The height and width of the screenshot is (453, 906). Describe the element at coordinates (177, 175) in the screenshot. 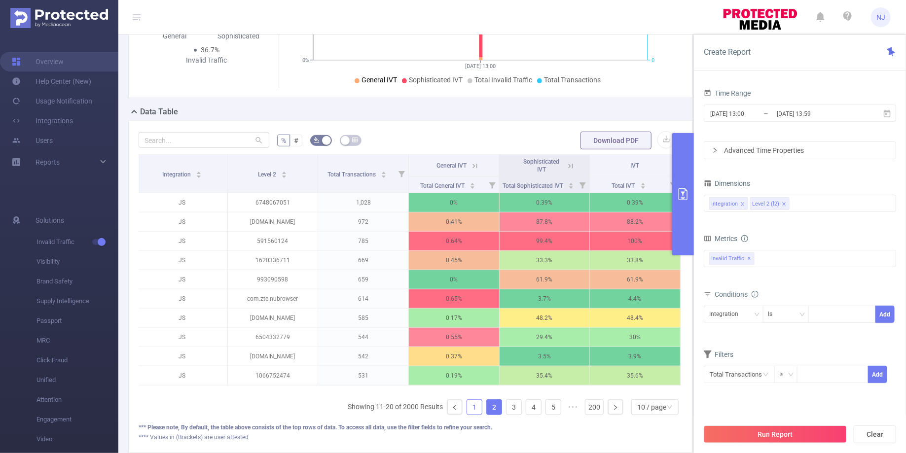

I see `span: Integration` at that location.